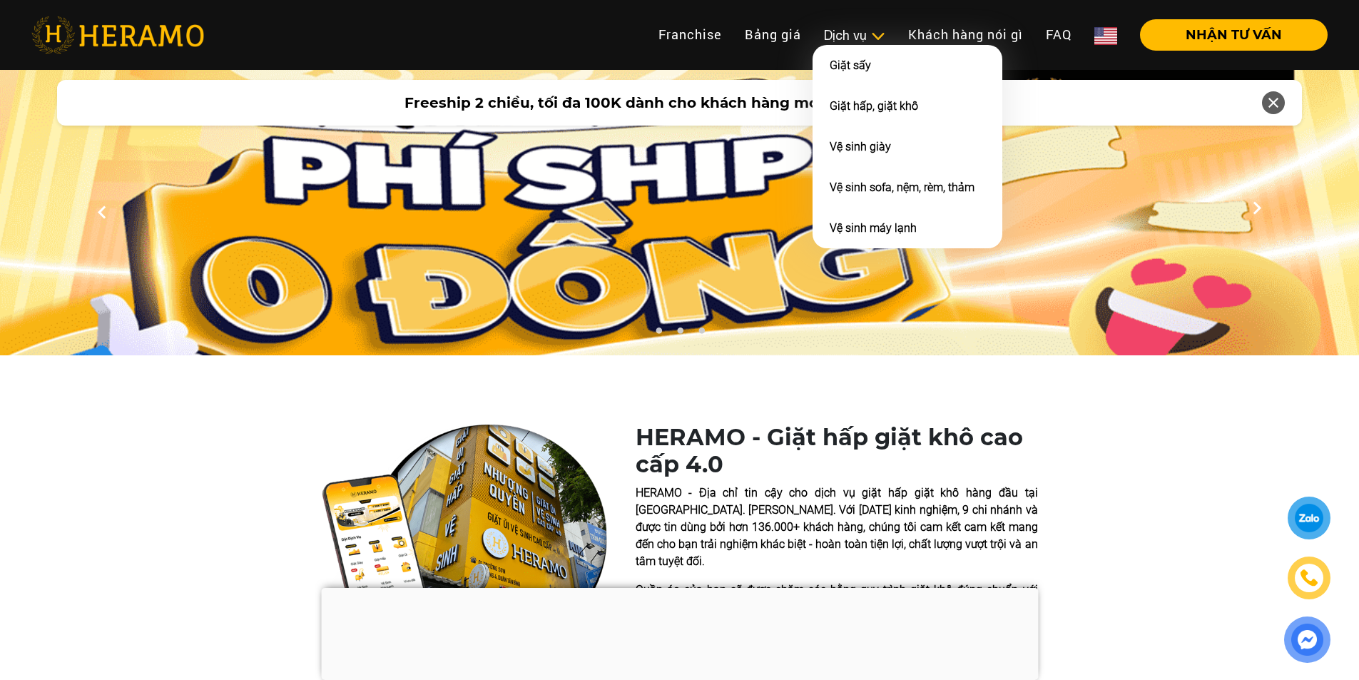 The image size is (1359, 680). What do you see at coordinates (690, 34) in the screenshot?
I see `a: Franchise` at bounding box center [690, 34].